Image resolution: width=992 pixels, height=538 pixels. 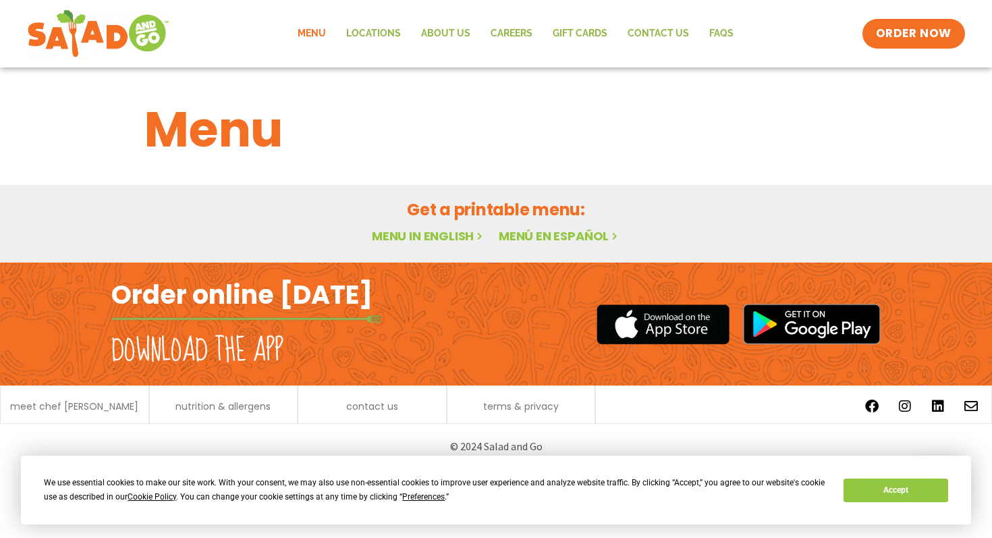 I want to click on a: Careers, so click(x=512, y=34).